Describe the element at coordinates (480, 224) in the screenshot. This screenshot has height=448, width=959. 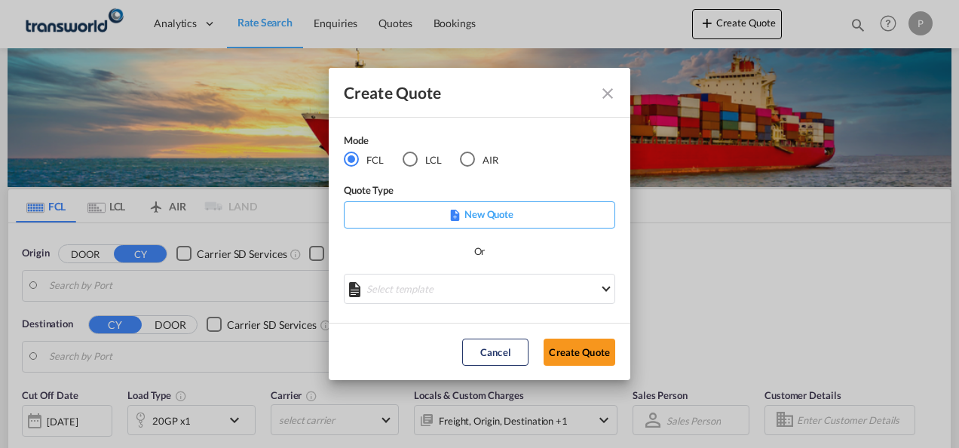
I see `md-dialog: Create QuoteModeFCL LCLAIR ...` at that location.